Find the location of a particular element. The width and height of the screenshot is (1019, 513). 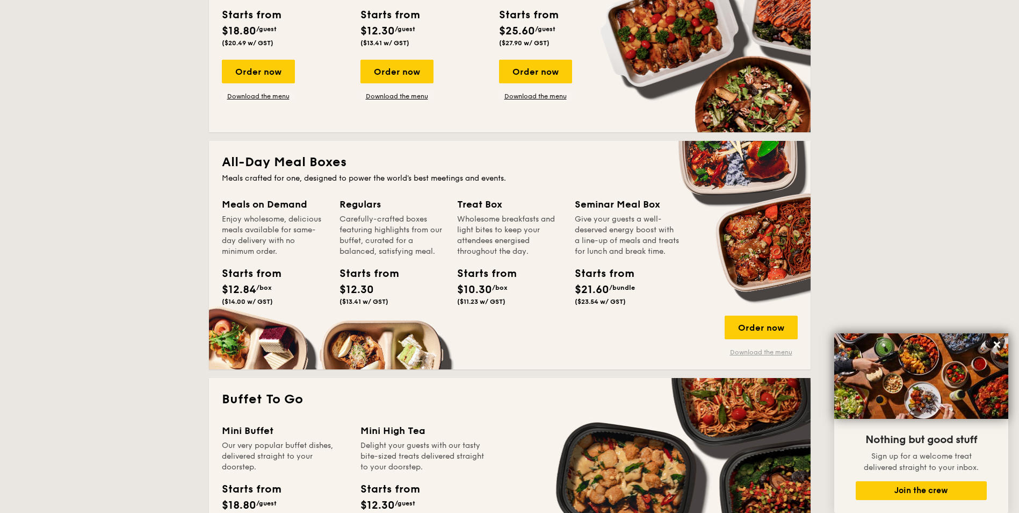

span: Nothing but good stuff is located at coordinates (922, 440).